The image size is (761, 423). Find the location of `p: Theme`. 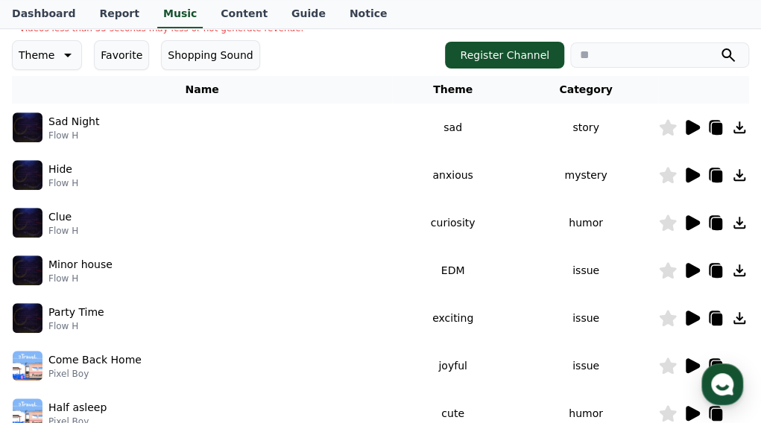

p: Theme is located at coordinates (37, 55).